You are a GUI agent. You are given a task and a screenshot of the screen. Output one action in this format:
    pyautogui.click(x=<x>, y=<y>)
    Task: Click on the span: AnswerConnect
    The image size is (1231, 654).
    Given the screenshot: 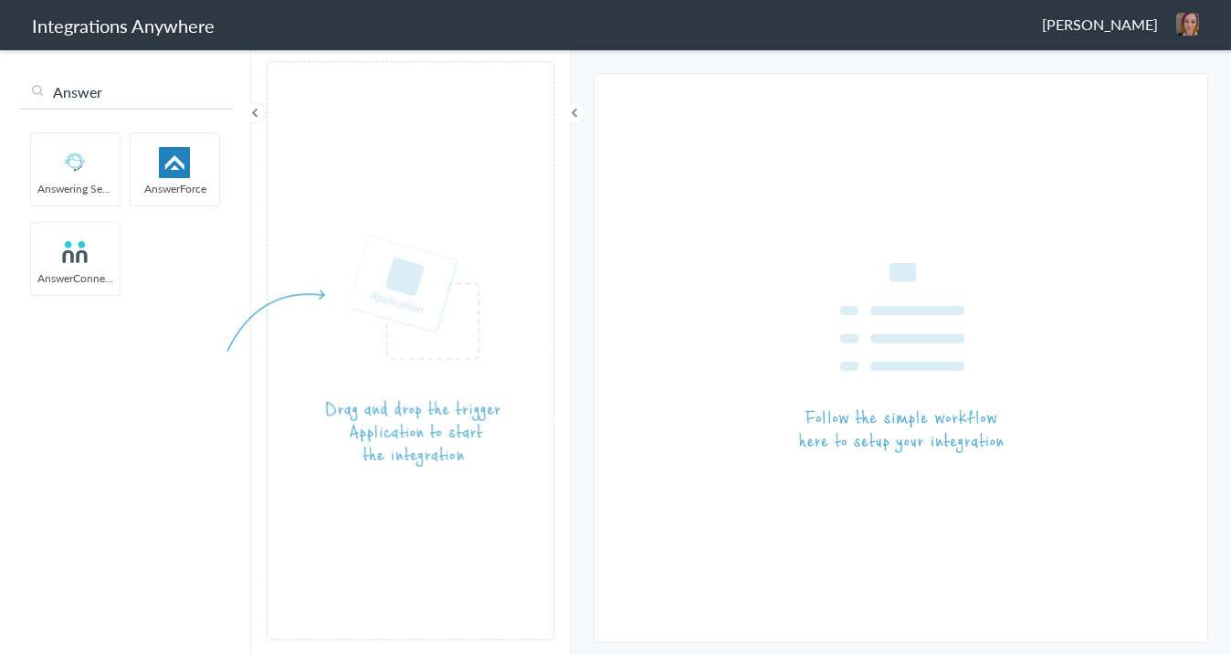 What is the action you would take?
    pyautogui.click(x=75, y=278)
    